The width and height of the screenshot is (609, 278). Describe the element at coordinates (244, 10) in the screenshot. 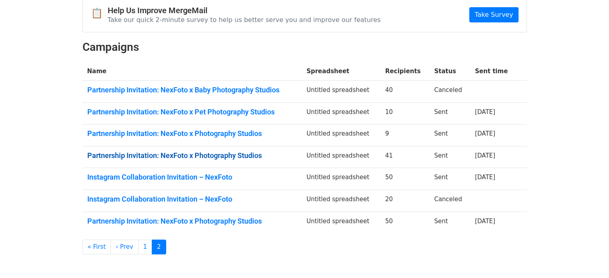

I see `h4: Help Us Improve MergeMail` at that location.